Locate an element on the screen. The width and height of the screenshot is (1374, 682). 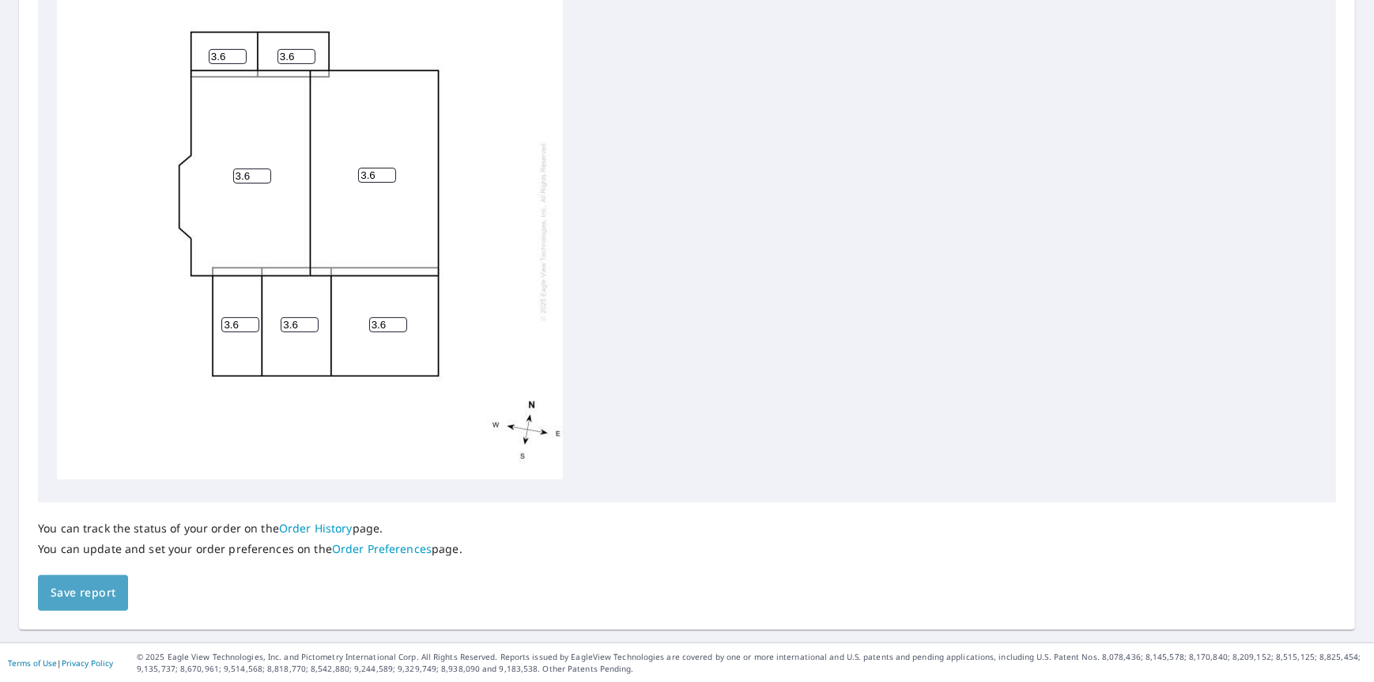
p: © 2025 Eagle View Technologies, Inc. and Pictometry International Corp. All Rights Reserved. Repo... is located at coordinates (751, 663).